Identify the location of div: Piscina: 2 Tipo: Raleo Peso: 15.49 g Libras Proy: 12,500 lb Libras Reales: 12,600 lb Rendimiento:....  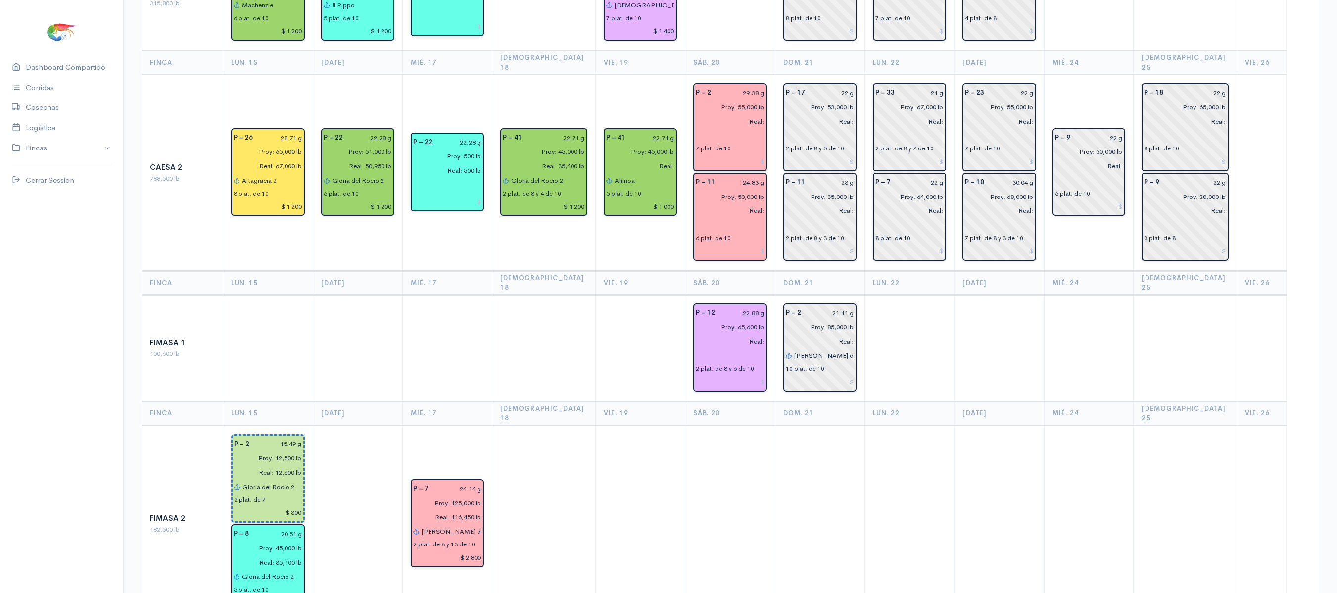
(268, 478).